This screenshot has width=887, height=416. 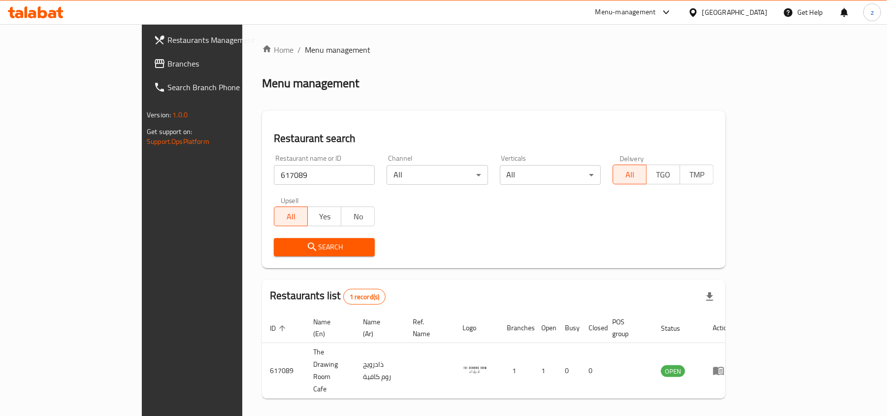 What do you see at coordinates (569, 328) in the screenshot?
I see `th: Busy` at bounding box center [569, 328].